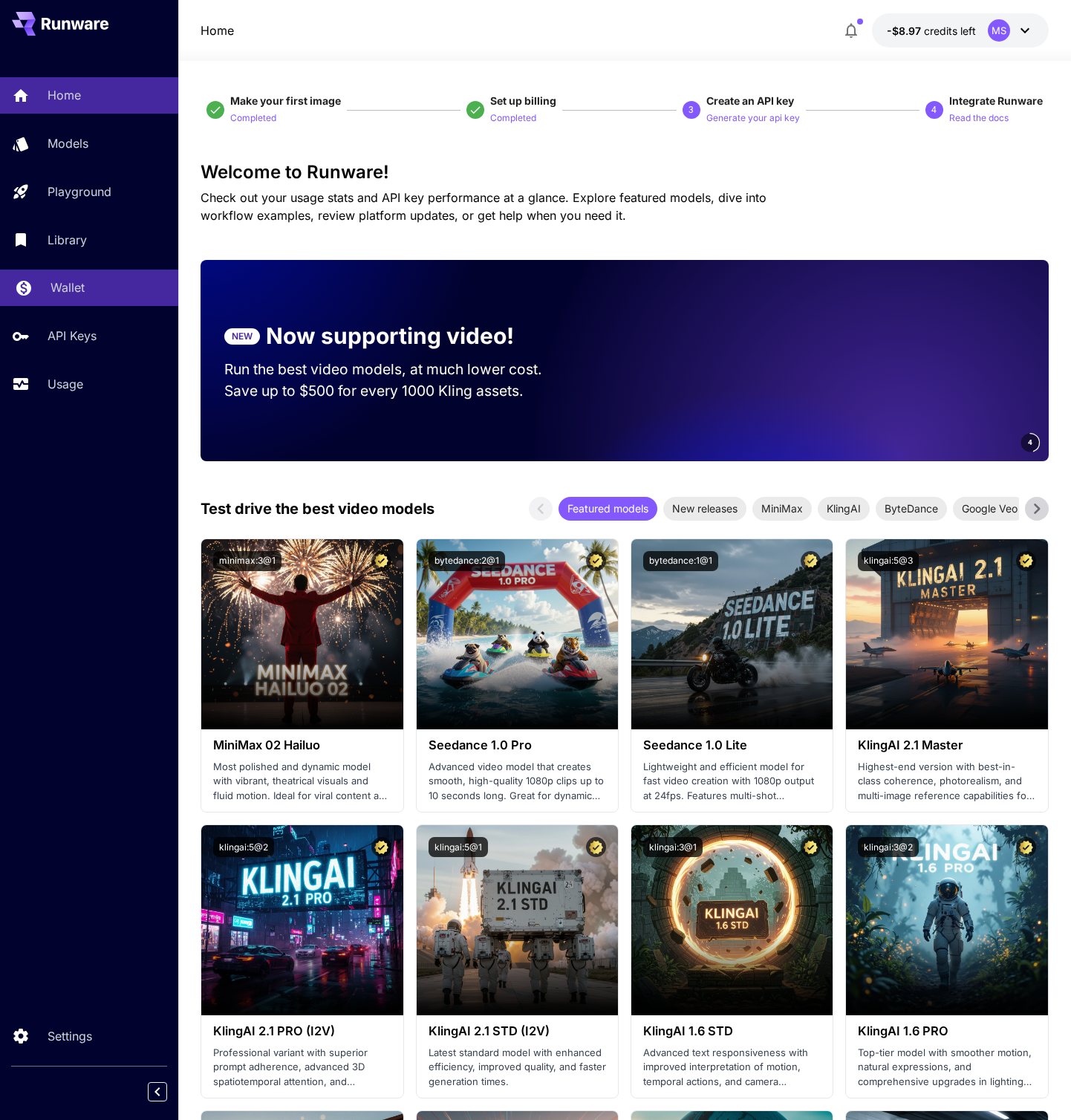 The height and width of the screenshot is (1120, 1071). What do you see at coordinates (946, 1067) in the screenshot?
I see `p: Top-tier model with smoother motion, natural expressions, and comprehensive upgrades in lighting ...` at bounding box center [946, 1067].